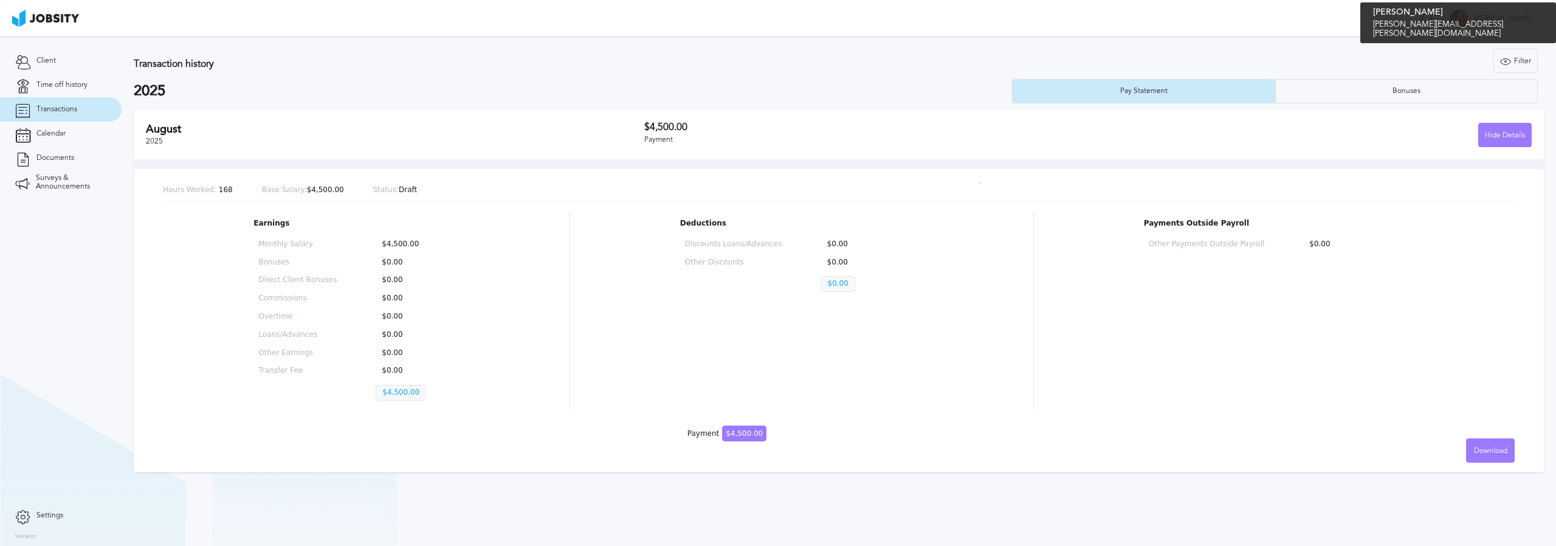 This screenshot has height=546, width=1556. Describe the element at coordinates (1516, 61) in the screenshot. I see `button: Filter` at that location.